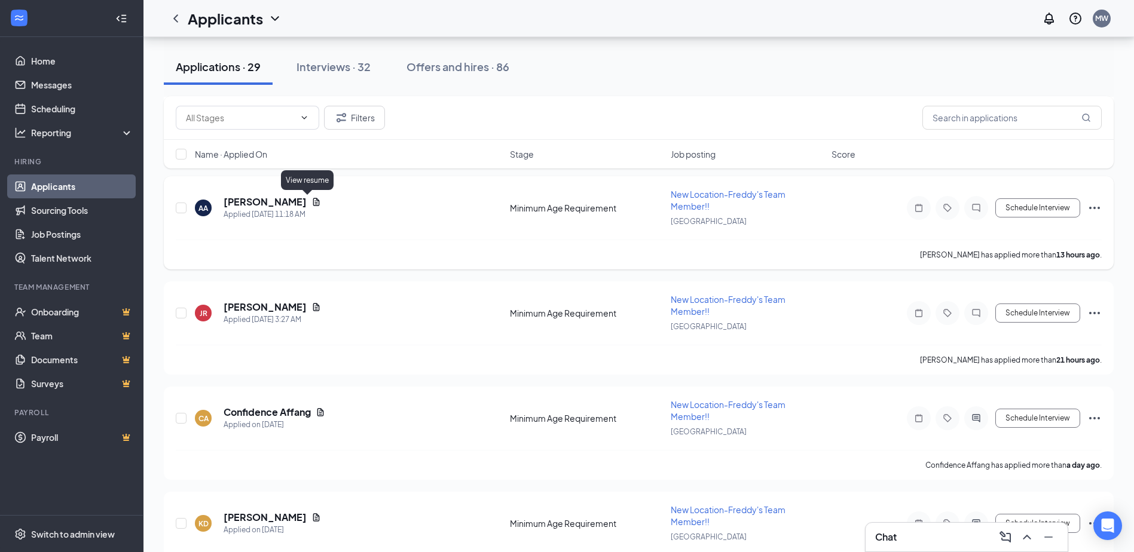  What do you see at coordinates (1075, 19) in the screenshot?
I see `svg: QuestionInfo` at bounding box center [1075, 19].